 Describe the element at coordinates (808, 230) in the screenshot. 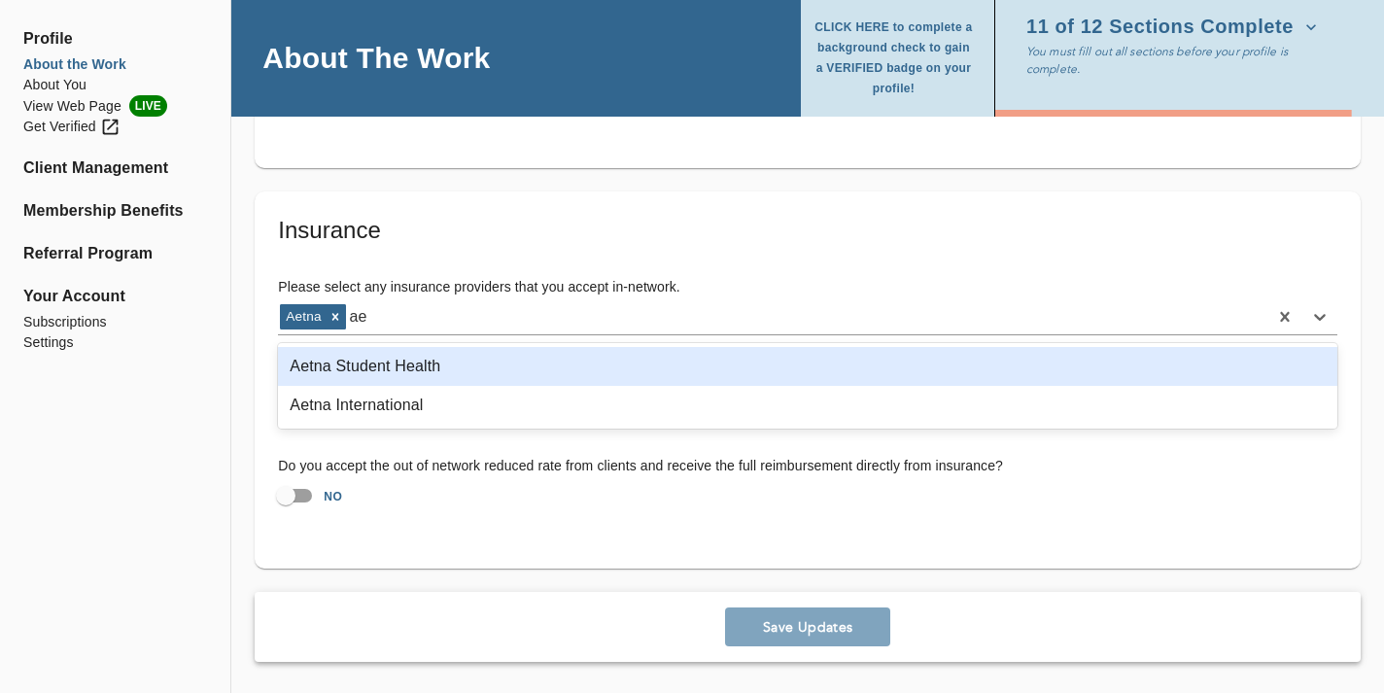

I see `h5: Insurance` at that location.